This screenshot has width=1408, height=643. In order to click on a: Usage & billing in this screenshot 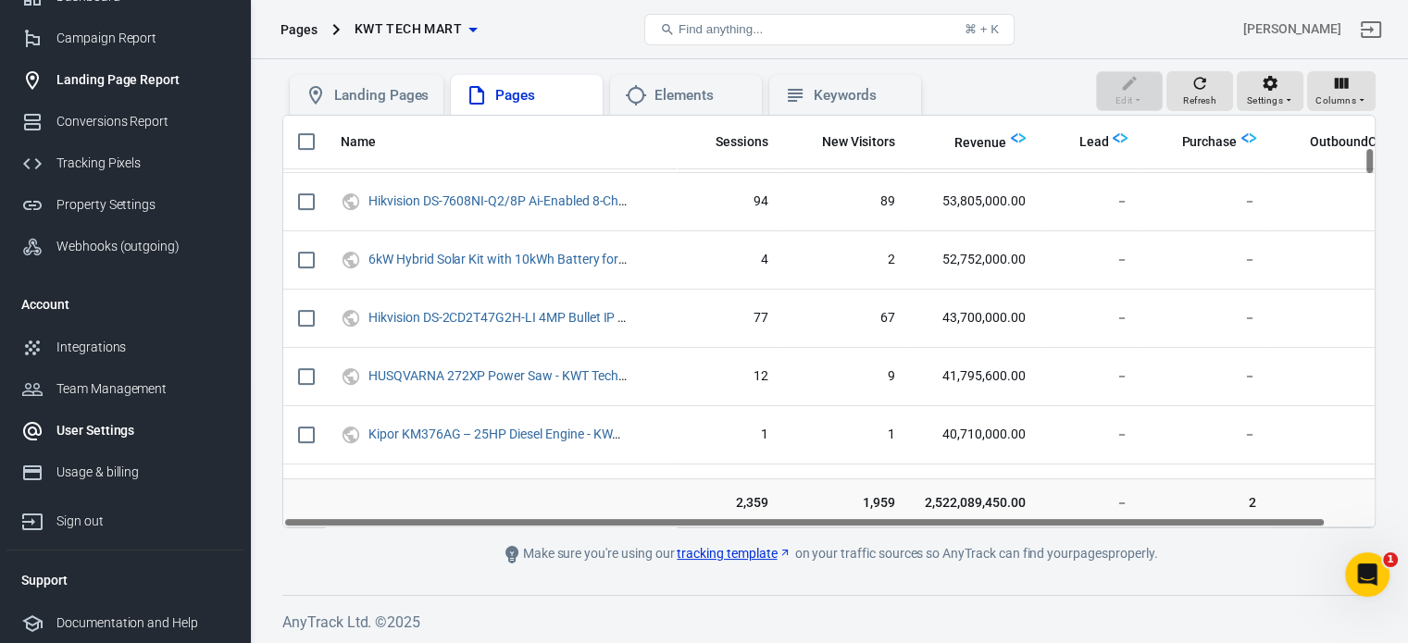, I will do `click(125, 472)`.